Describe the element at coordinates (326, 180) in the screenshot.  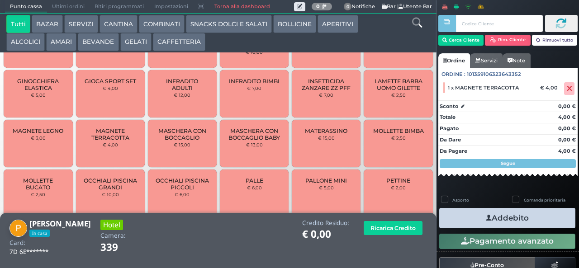
I see `span: PALLONE MINI` at that location.